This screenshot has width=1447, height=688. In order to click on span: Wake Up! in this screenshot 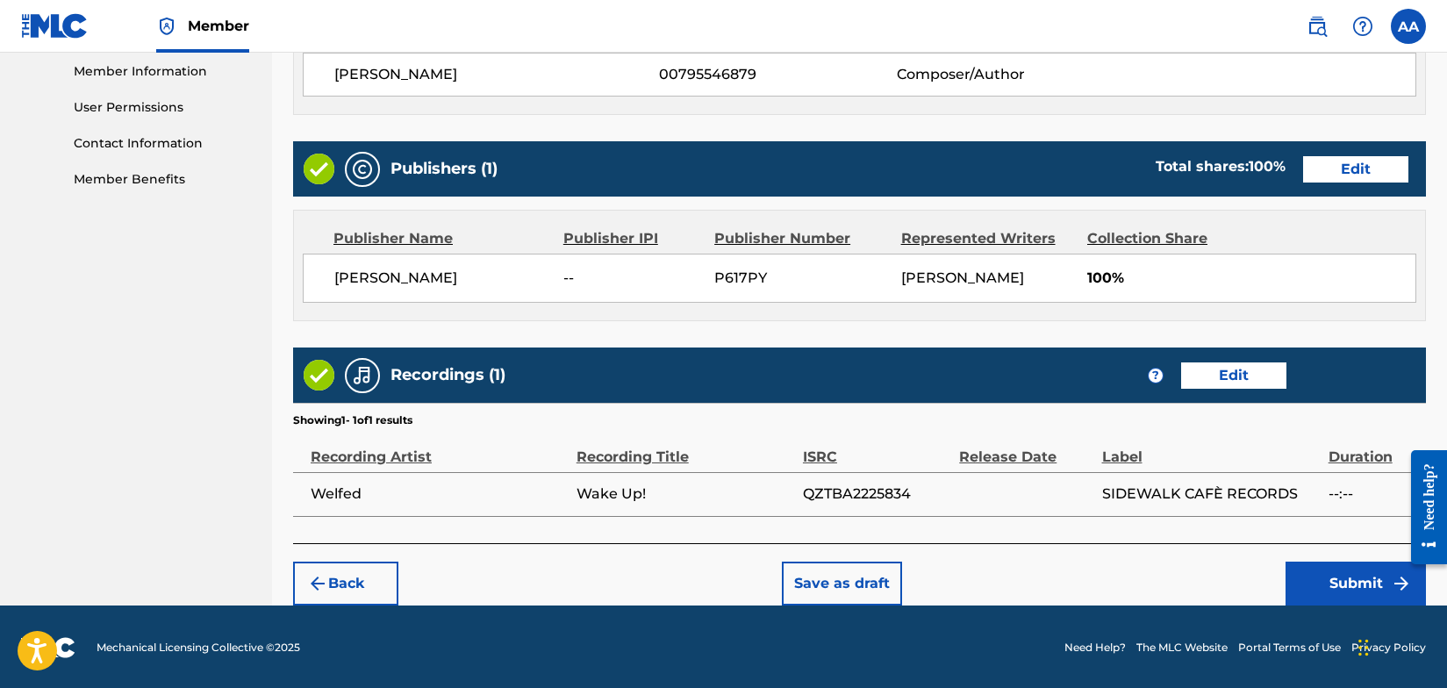, I will do `click(685, 494)`.